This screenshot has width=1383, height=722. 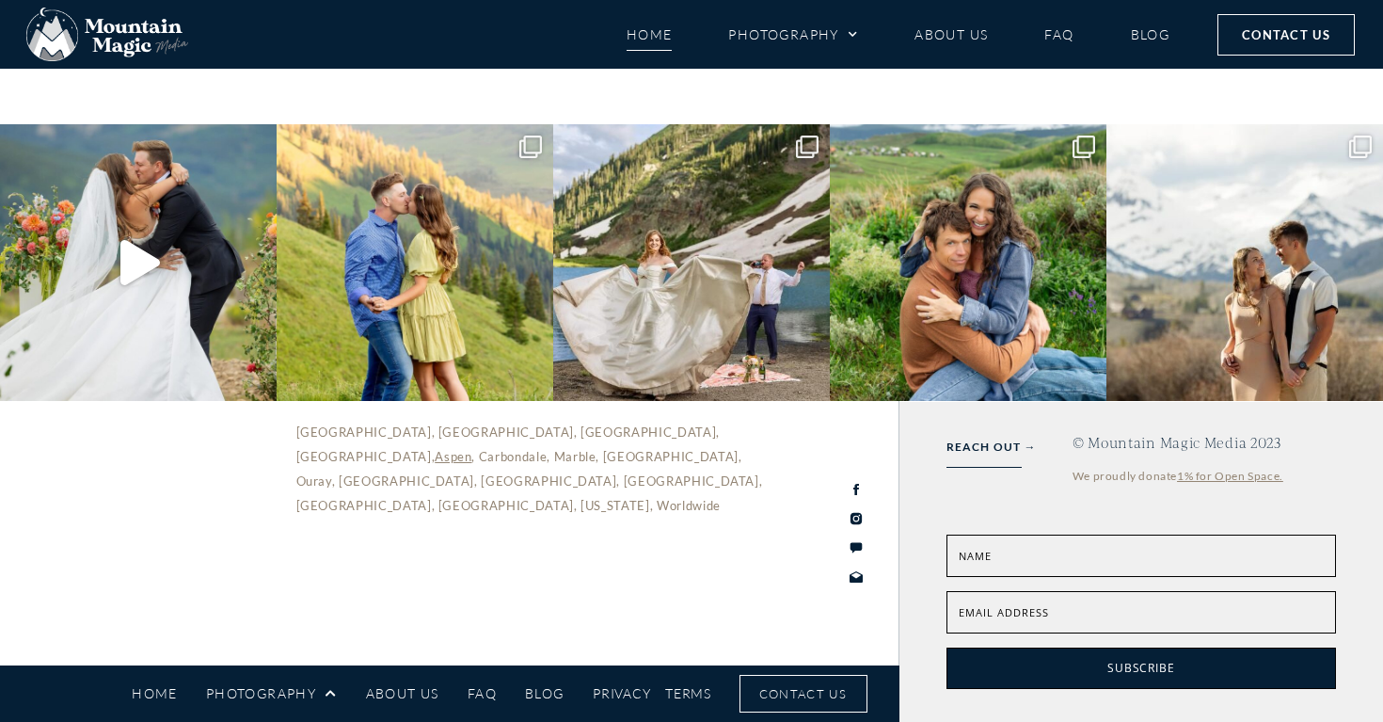 I want to click on img: So thrilled to be celebrating Megan & Noah today! We’ve been a little MIA off insta this summer, ..., so click(x=415, y=263).